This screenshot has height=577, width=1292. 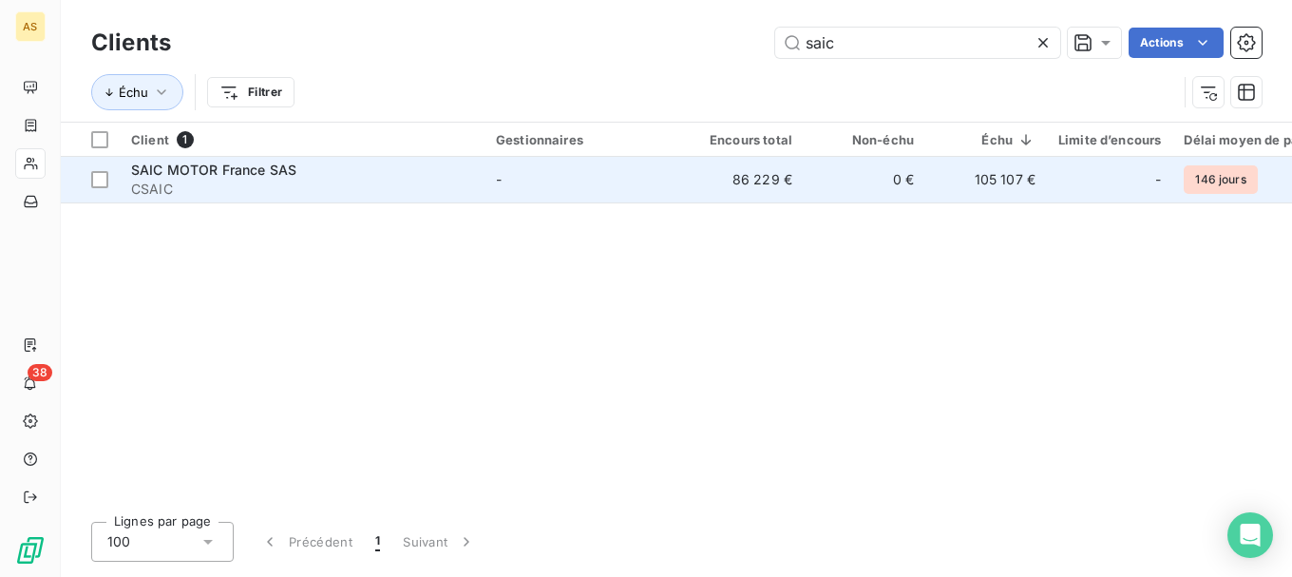 What do you see at coordinates (1251, 535) in the screenshot?
I see `div: Open Intercom Messenger` at bounding box center [1251, 535].